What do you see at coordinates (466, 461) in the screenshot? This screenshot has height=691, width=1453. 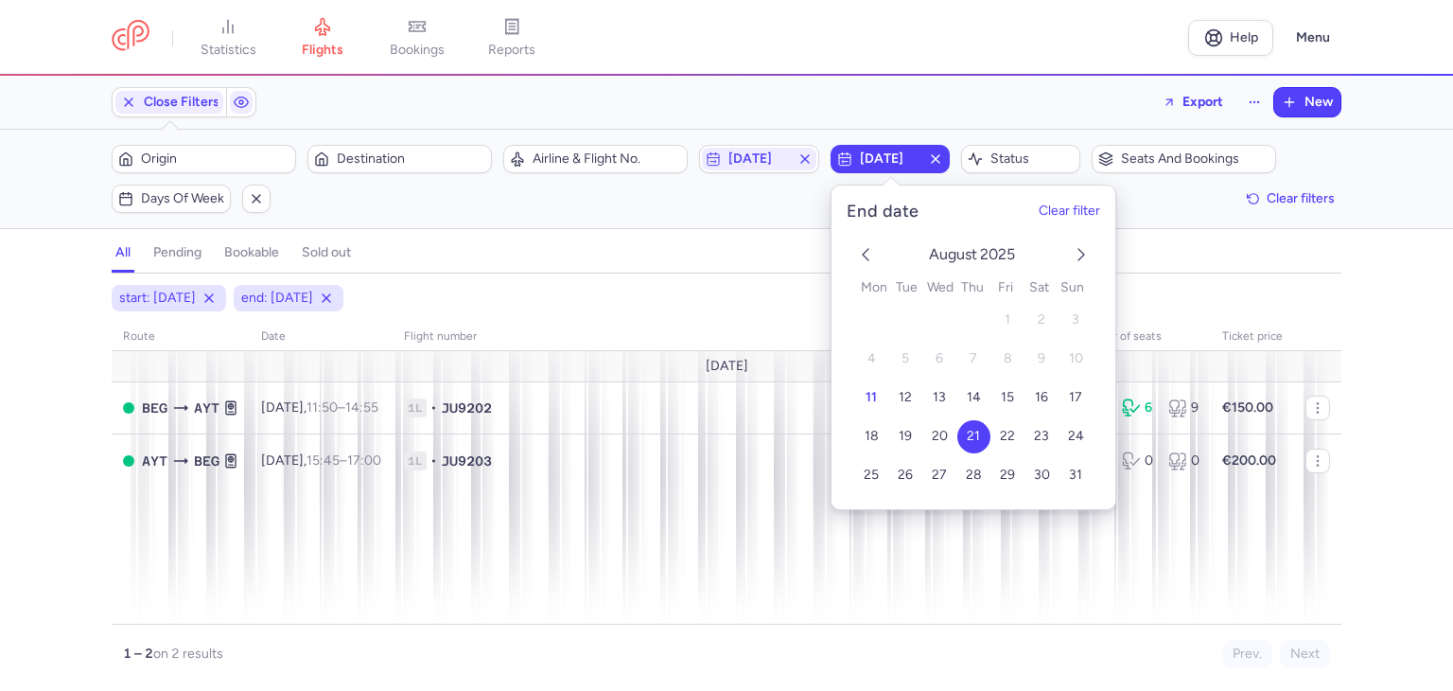 I see `span: JU9203` at bounding box center [466, 461].